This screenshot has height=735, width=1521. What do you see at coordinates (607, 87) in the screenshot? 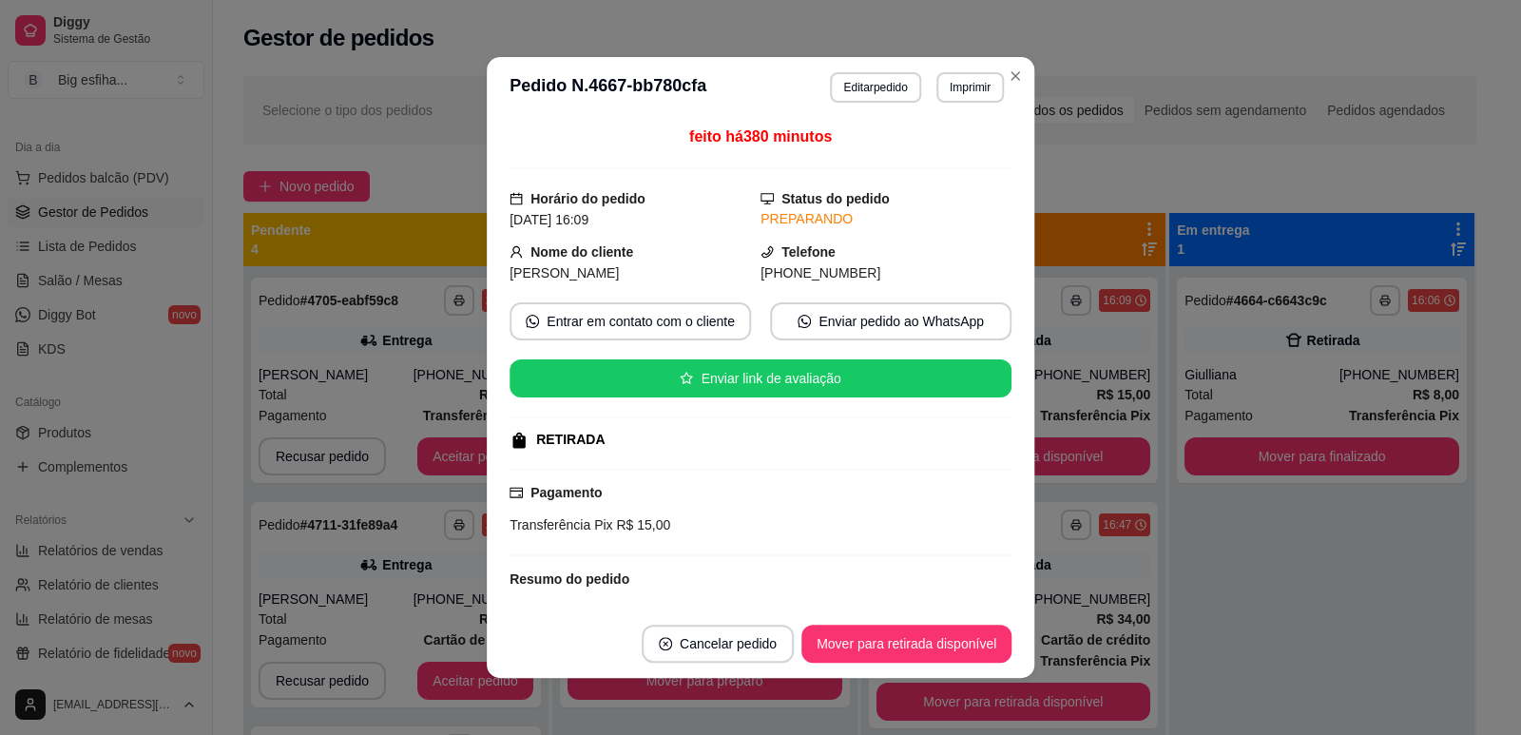
I see `h3: Pedido N. 4667-bb780cfa` at bounding box center [607, 87].